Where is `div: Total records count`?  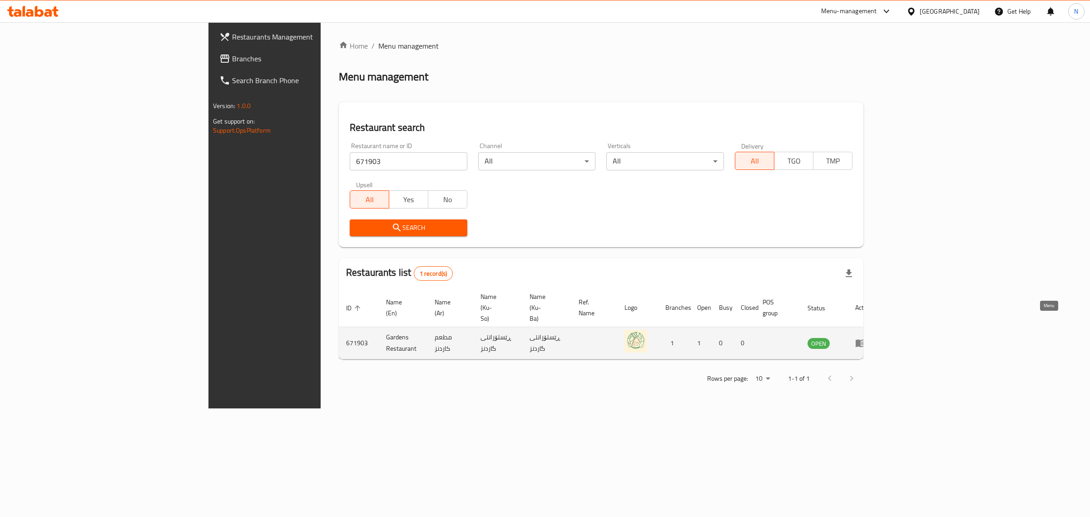 div: Total records count is located at coordinates (433, 274).